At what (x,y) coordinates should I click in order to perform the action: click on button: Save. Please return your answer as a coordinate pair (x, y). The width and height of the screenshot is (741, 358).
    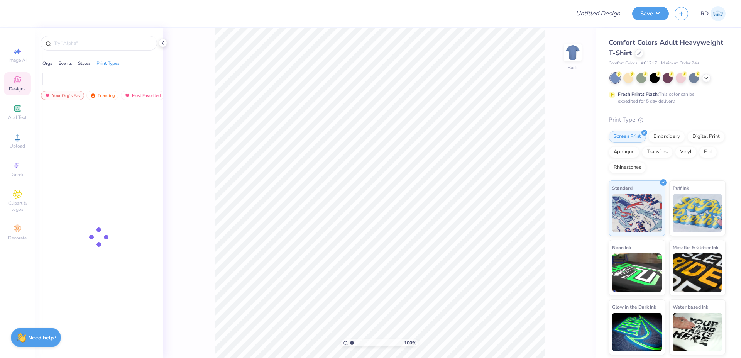
    Looking at the image, I should click on (650, 14).